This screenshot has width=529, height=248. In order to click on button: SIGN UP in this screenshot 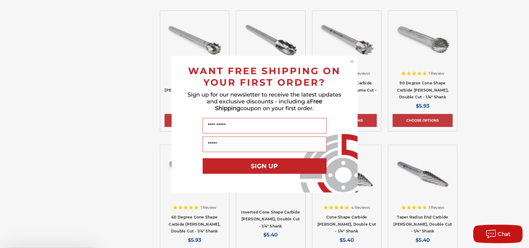, I will do `click(265, 166)`.